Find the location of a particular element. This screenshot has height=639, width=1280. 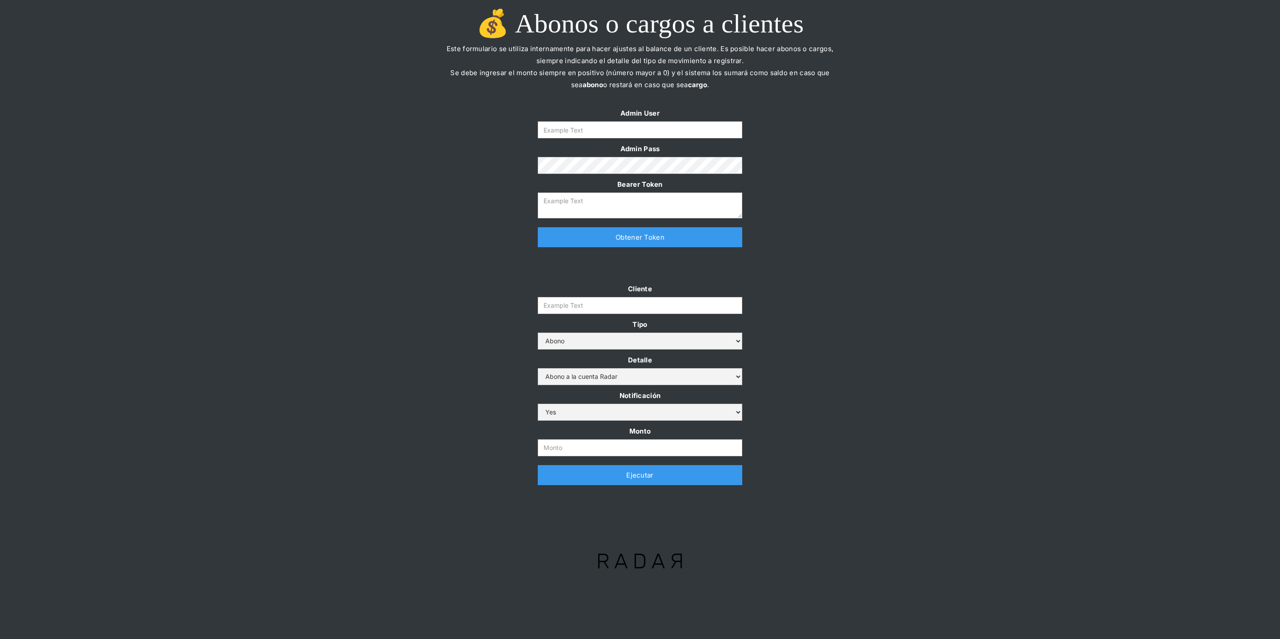

label: Admin User is located at coordinates (640, 113).